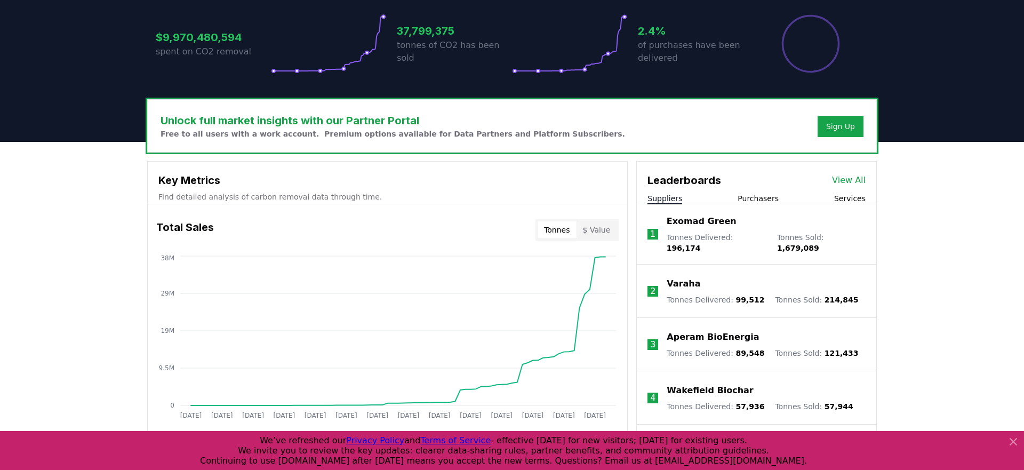 The image size is (1024, 470). What do you see at coordinates (455, 31) in the screenshot?
I see `h3: 37,799,375` at bounding box center [455, 31].